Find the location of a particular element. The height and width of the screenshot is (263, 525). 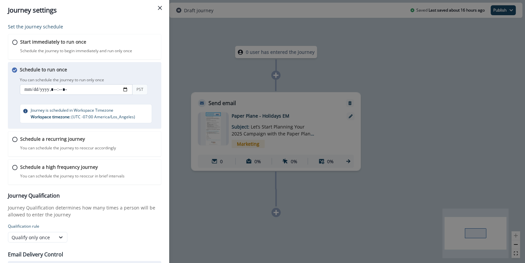

p: Qualification rule is located at coordinates (85, 227).